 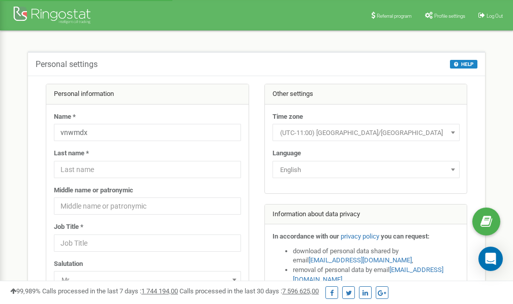 I want to click on span: 99,989%, so click(x=25, y=291).